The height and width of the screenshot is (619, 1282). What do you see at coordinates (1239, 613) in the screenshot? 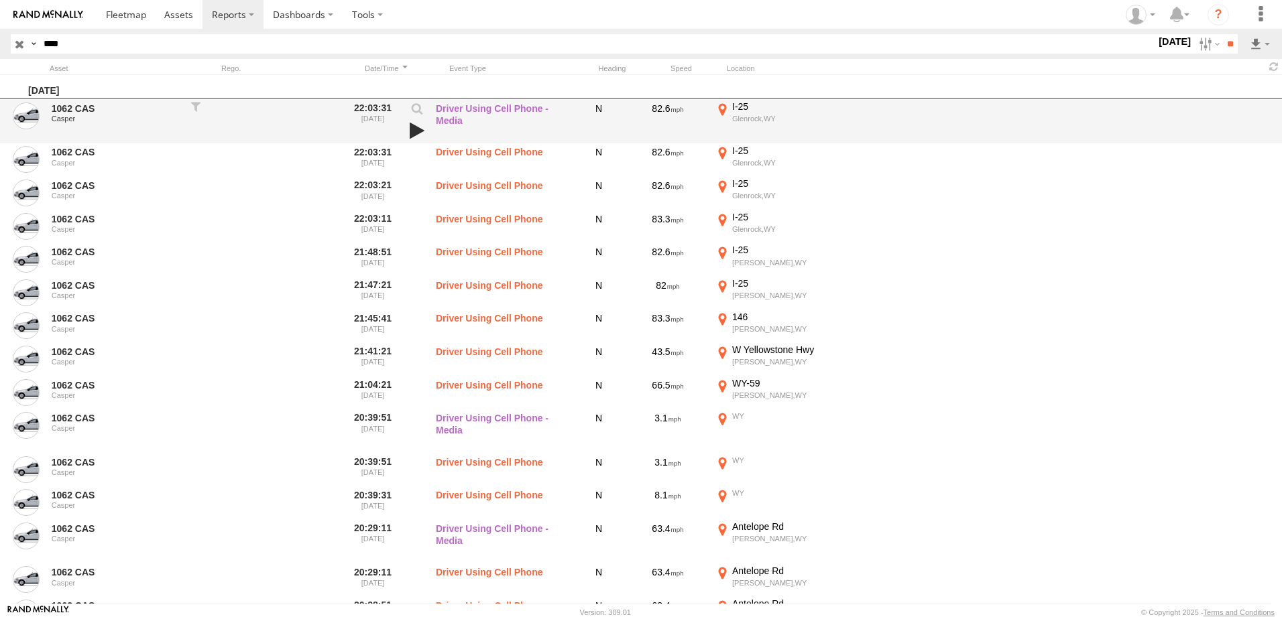
I see `a: Terms and Conditions` at bounding box center [1239, 613].